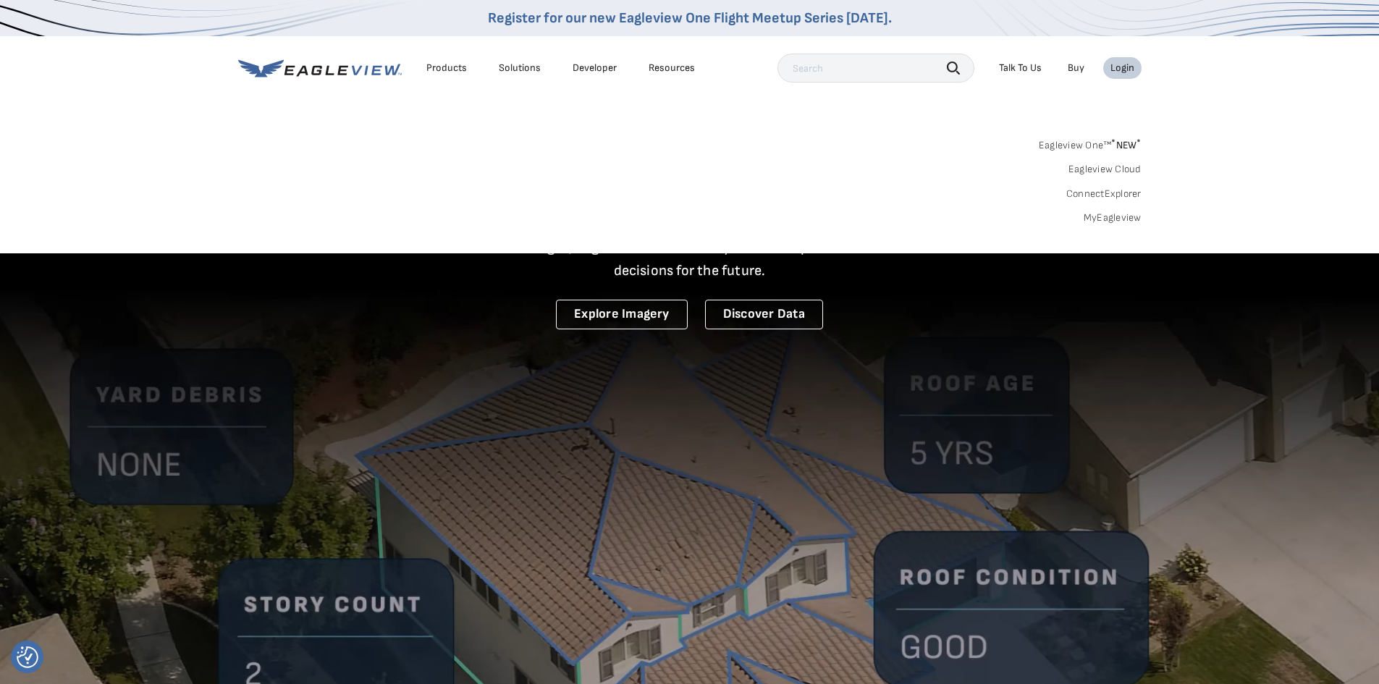 The width and height of the screenshot is (1379, 684). I want to click on a: Buy, so click(1076, 68).